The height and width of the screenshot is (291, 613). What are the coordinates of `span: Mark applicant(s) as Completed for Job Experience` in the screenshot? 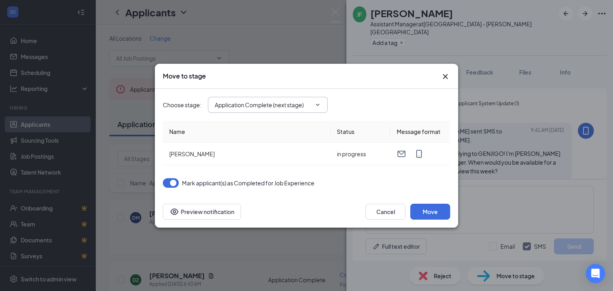 It's located at (248, 183).